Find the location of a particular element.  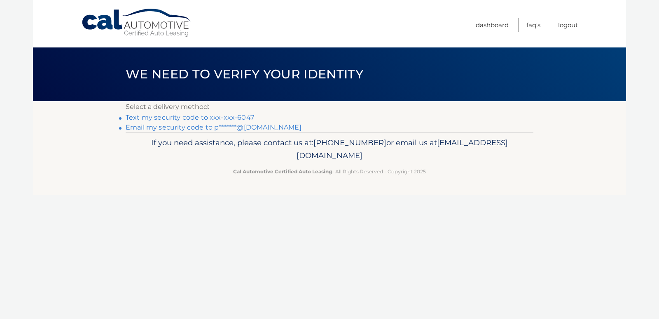

a: Dashboard is located at coordinates (493, 25).